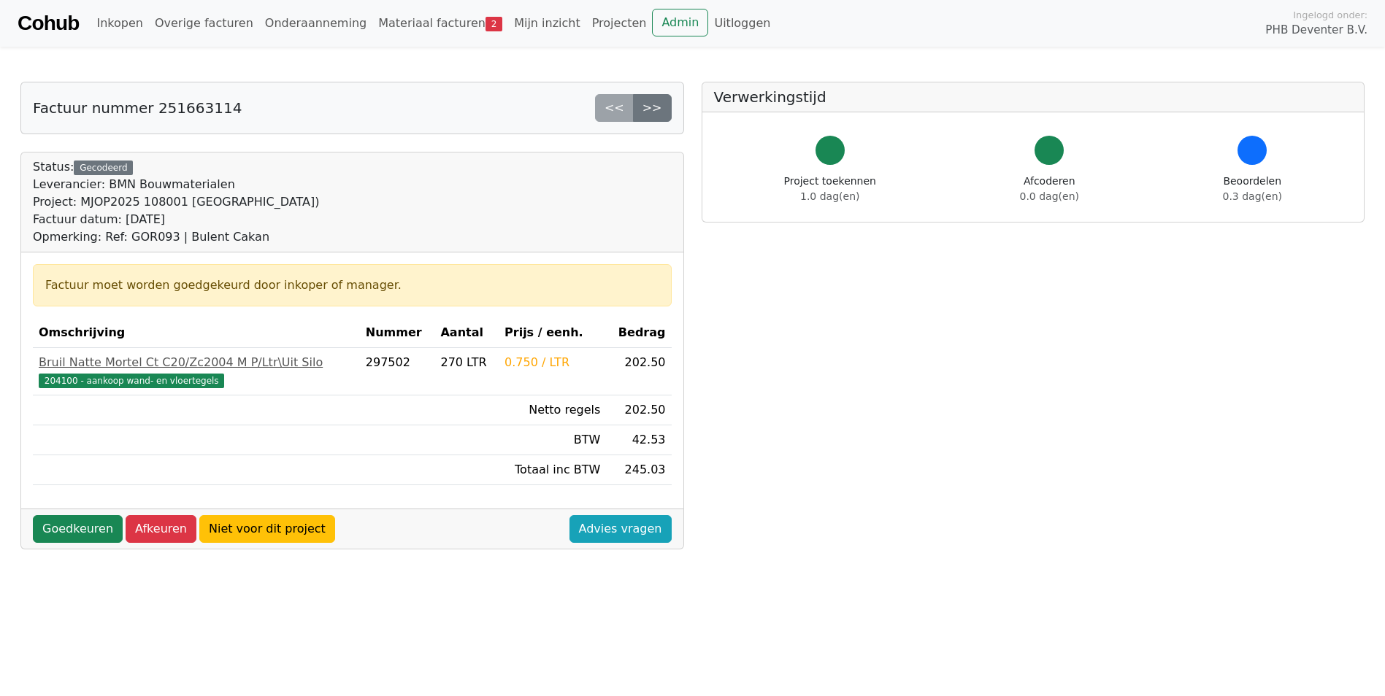 This screenshot has height=696, width=1385. Describe the element at coordinates (830, 189) in the screenshot. I see `div: Project toekennen` at that location.